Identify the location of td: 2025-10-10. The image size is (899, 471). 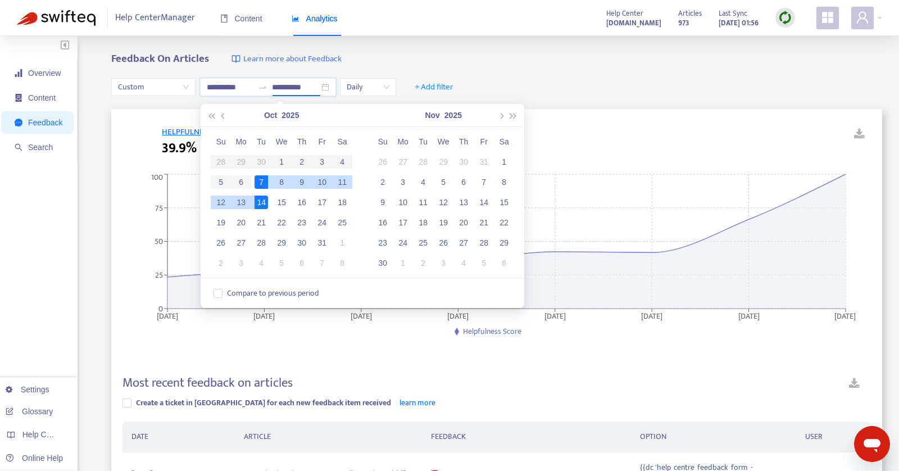
(322, 182).